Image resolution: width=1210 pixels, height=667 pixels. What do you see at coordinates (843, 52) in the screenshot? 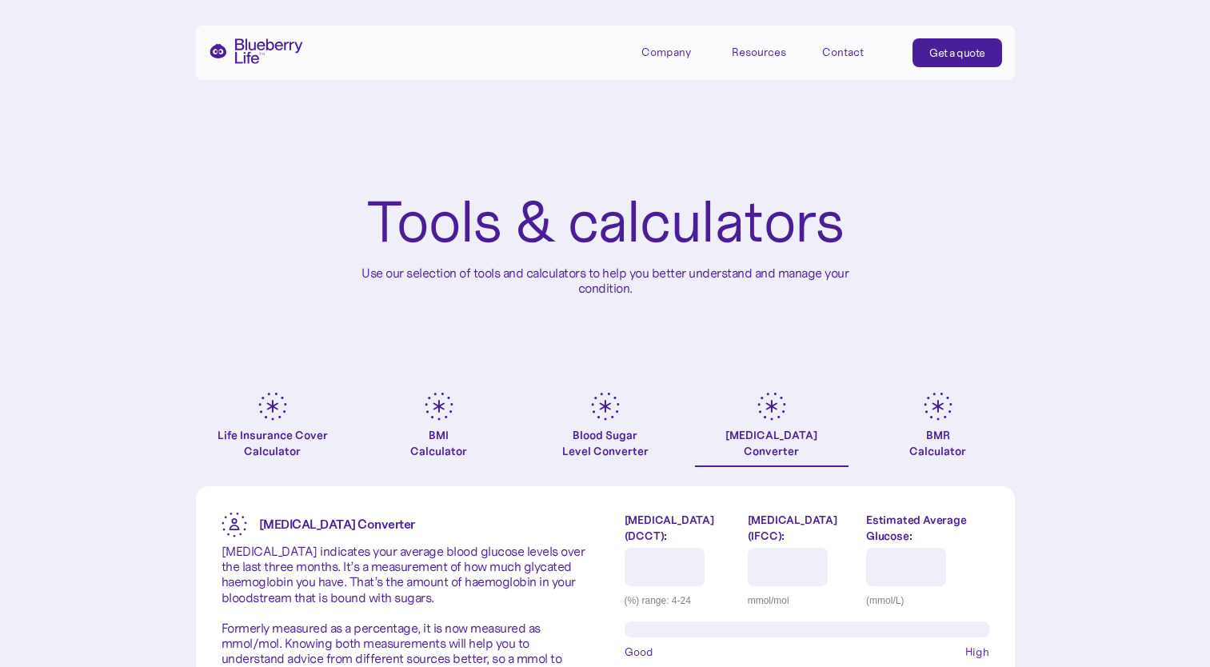
I see `div: Contact` at bounding box center [843, 52].